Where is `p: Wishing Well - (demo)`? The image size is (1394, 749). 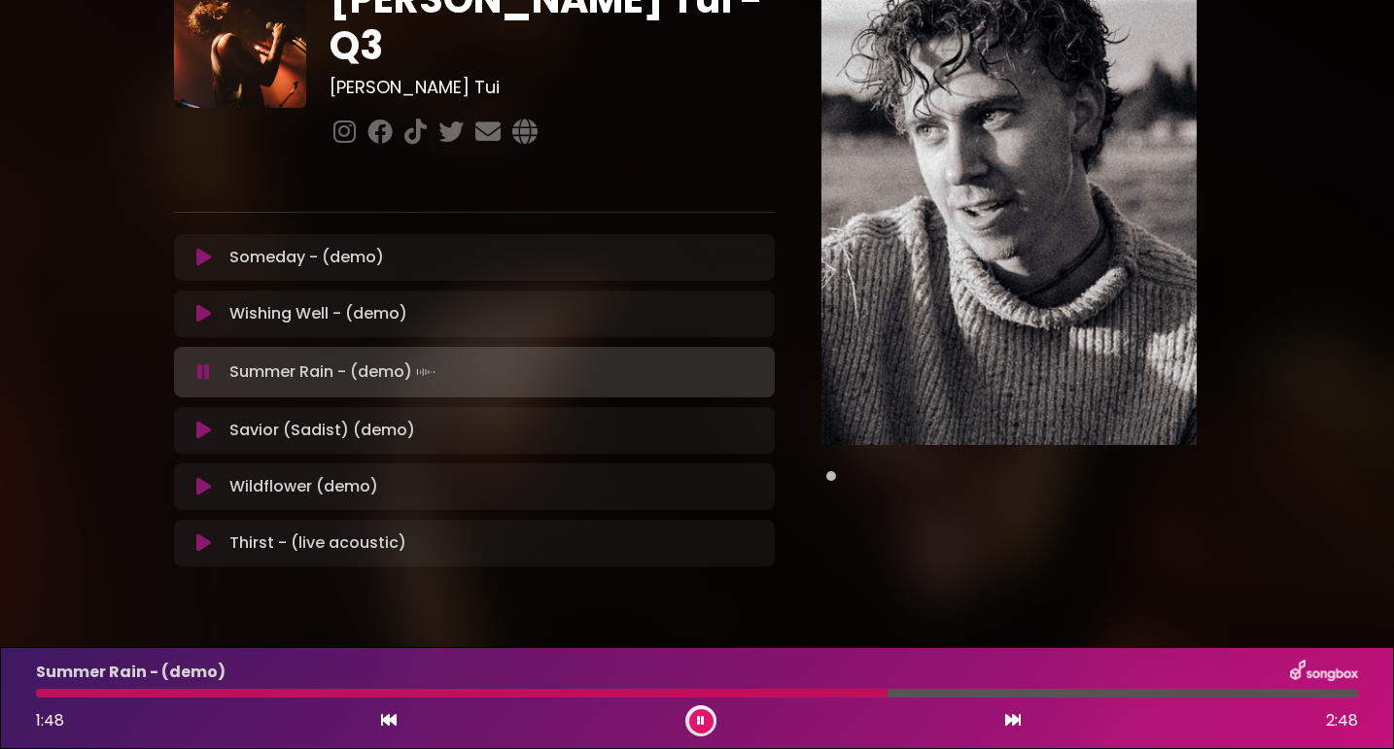 p: Wishing Well - (demo) is located at coordinates (318, 314).